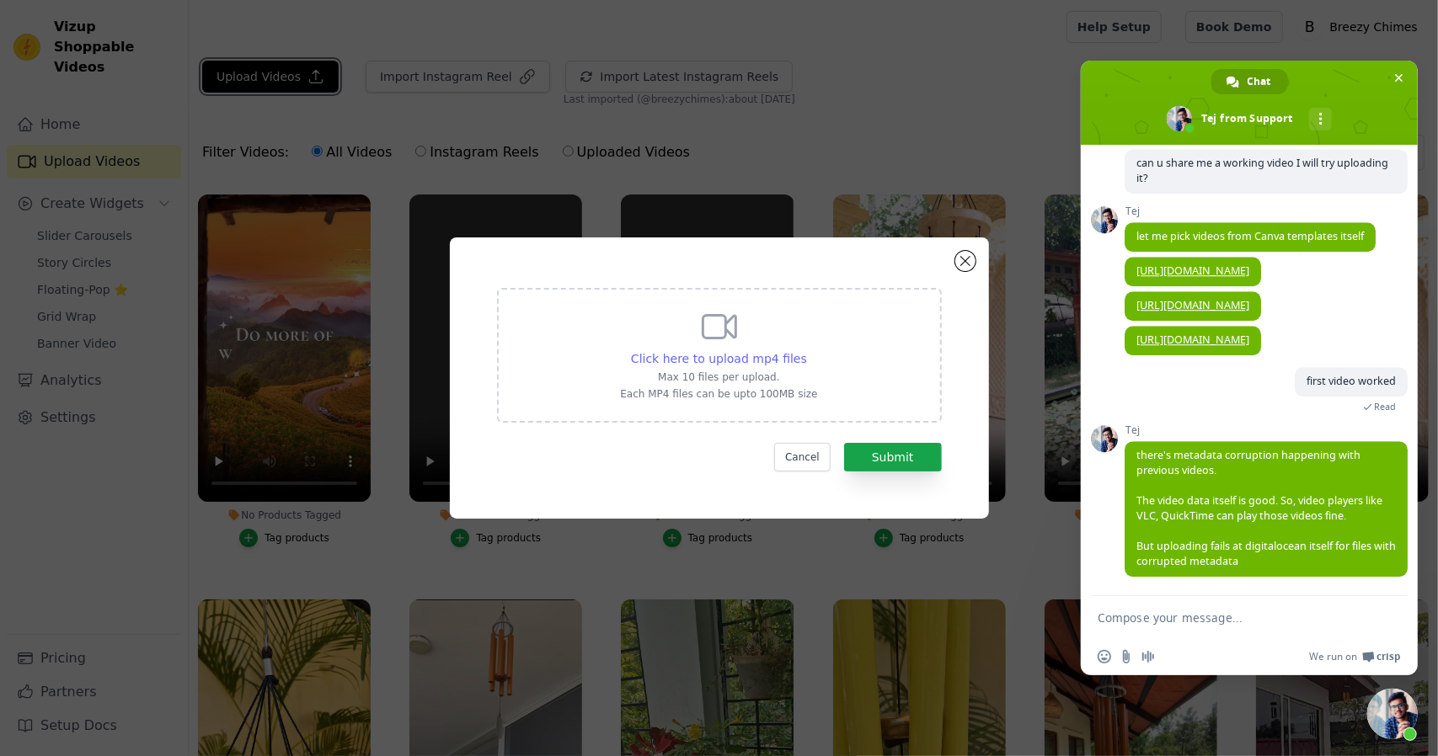  I want to click on span: there's metadata corruption happening with previous videos. The video data itself is good. So, vi..., so click(1266, 508).